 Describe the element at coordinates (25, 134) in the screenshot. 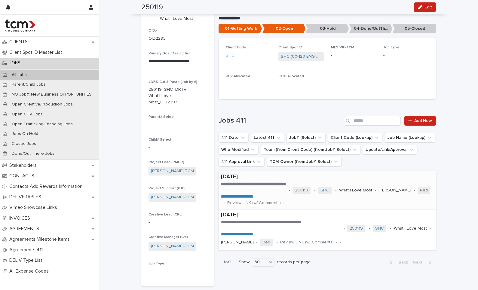

I see `p: Jobs On Hold` at that location.